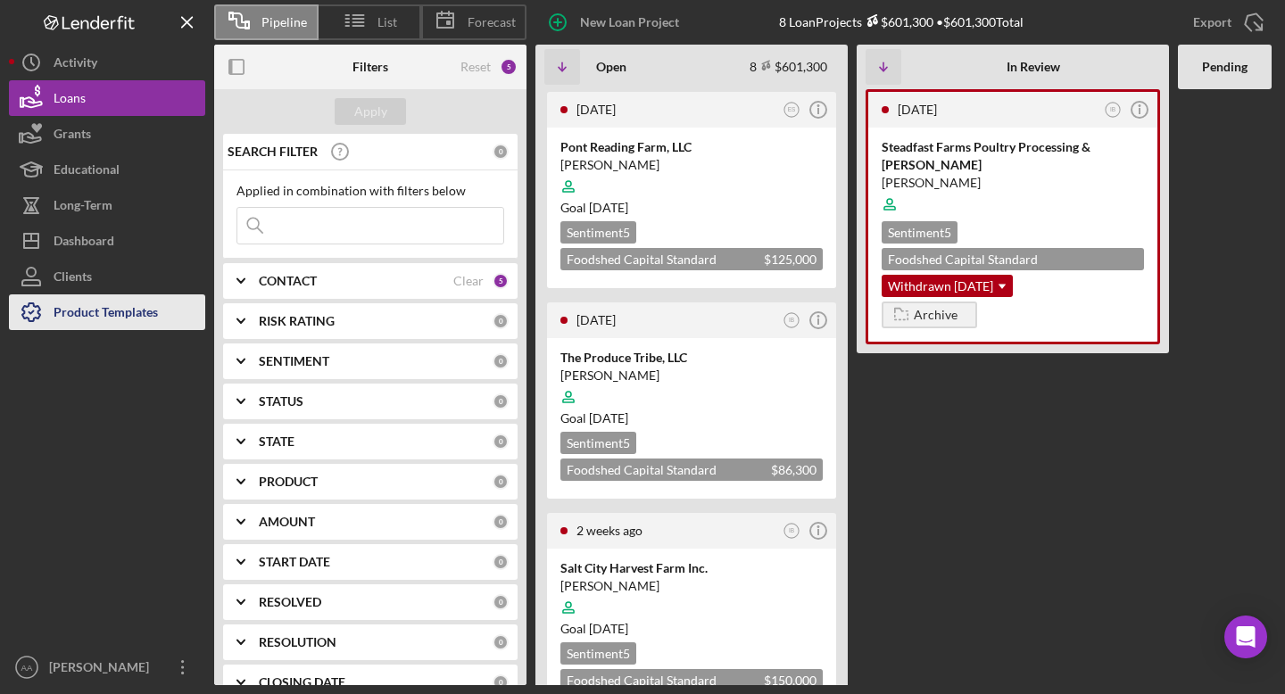 The width and height of the screenshot is (1285, 694). What do you see at coordinates (107, 98) in the screenshot?
I see `a: Loans` at bounding box center [107, 98].